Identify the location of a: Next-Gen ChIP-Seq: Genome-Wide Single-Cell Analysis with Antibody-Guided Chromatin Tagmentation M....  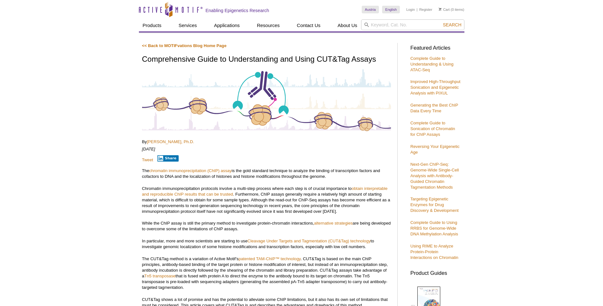
(435, 176).